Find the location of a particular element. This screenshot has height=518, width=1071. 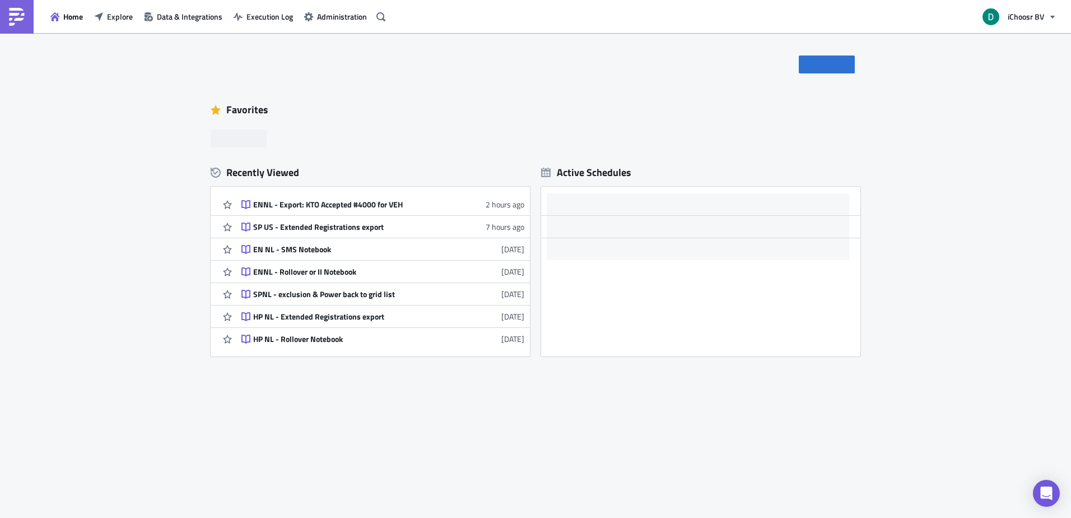

img: PushMetrics is located at coordinates (17, 17).